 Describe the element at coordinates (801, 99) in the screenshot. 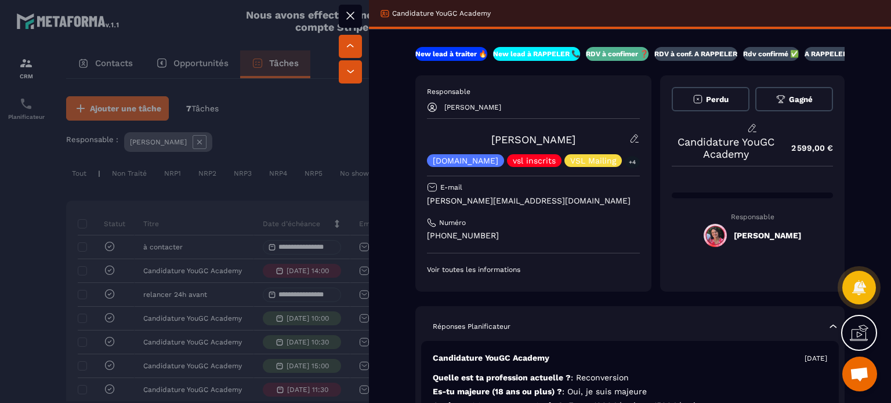

I see `span: Gagné` at that location.